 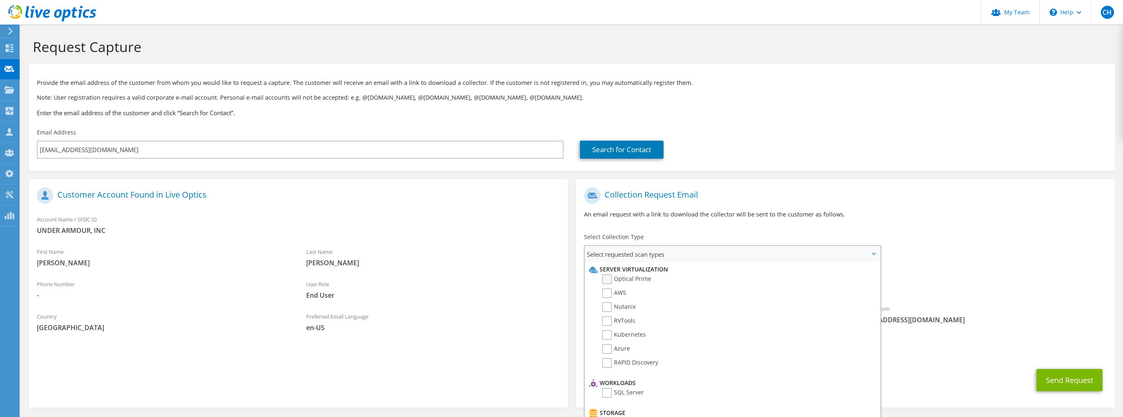 I want to click on div: User Role, so click(x=432, y=289).